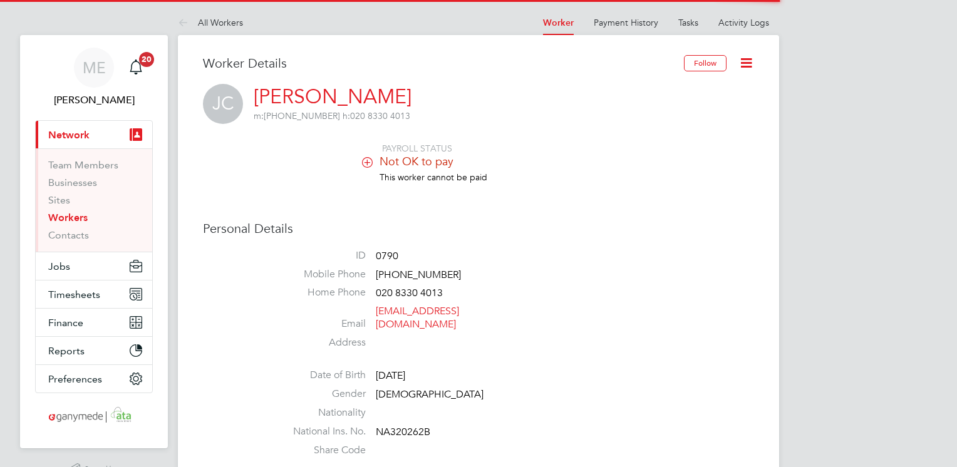 The image size is (957, 467). Describe the element at coordinates (626, 23) in the screenshot. I see `a: Payment History` at that location.